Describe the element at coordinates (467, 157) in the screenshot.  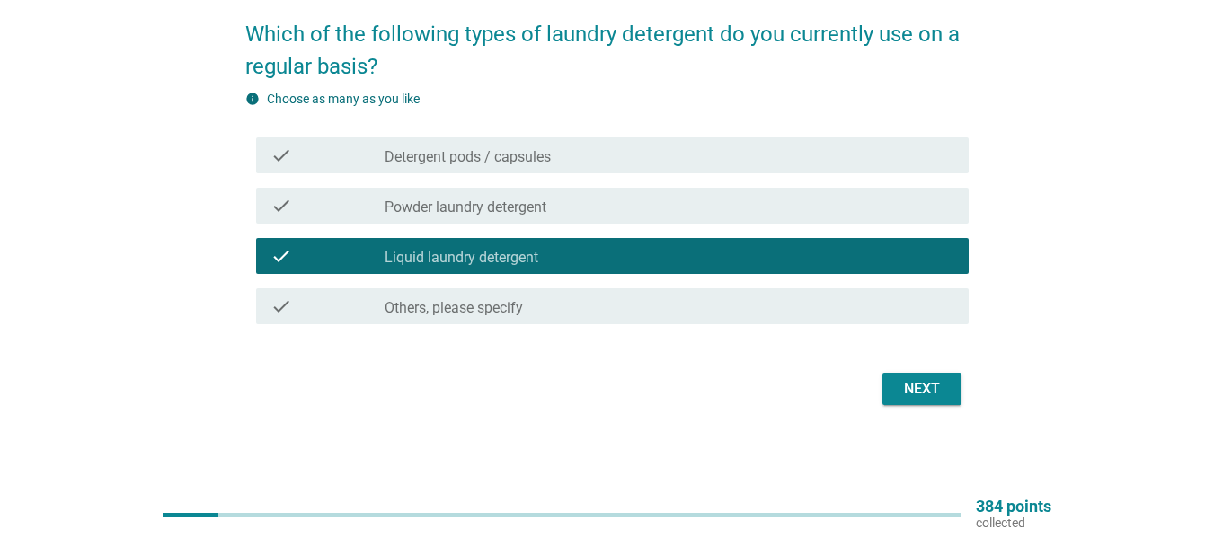
I see `label: Detergent pods / capsules` at that location.